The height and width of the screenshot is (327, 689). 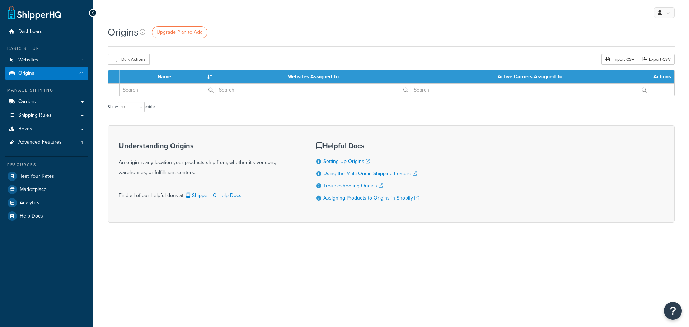 I want to click on a: Analytics, so click(x=47, y=203).